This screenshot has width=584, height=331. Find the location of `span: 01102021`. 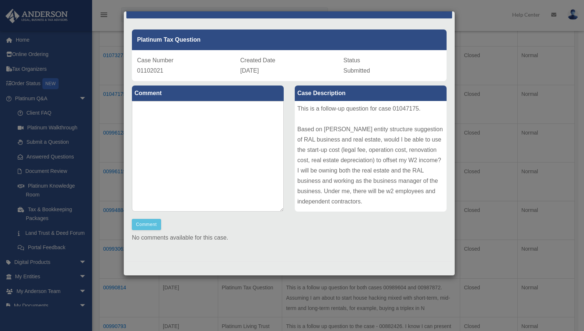

span: 01102021 is located at coordinates (150, 70).